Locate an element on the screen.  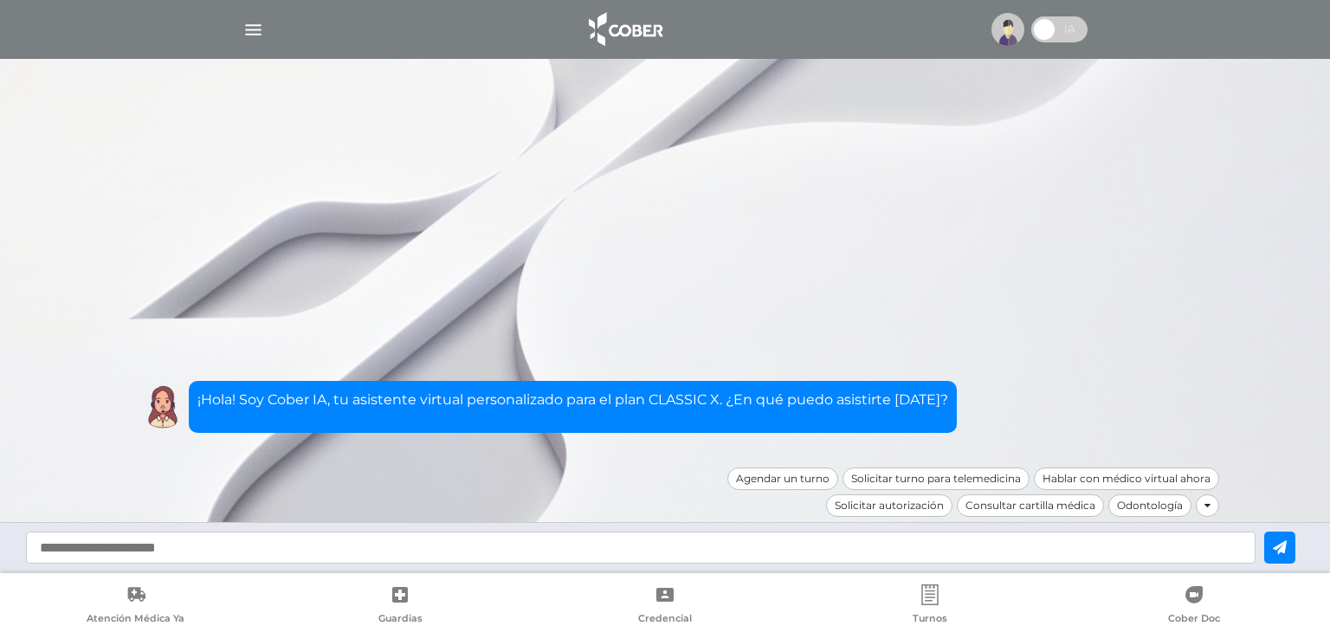
a: Guardias is located at coordinates (401, 606).